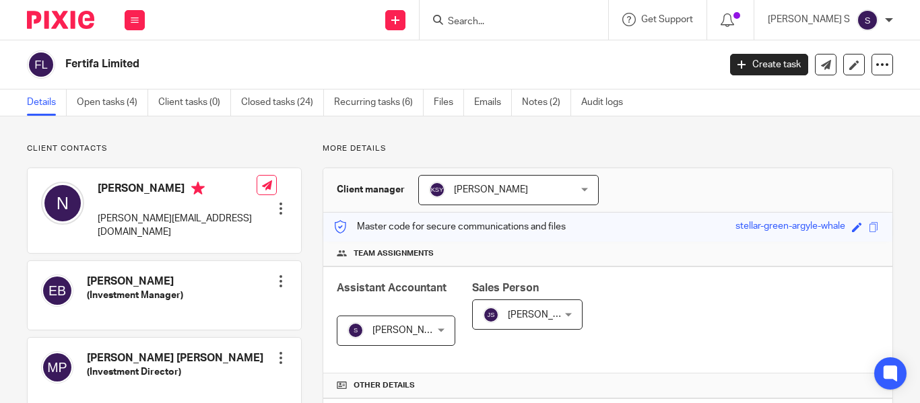 Image resolution: width=920 pixels, height=403 pixels. Describe the element at coordinates (175, 372) in the screenshot. I see `h5: (Investment Director)` at that location.